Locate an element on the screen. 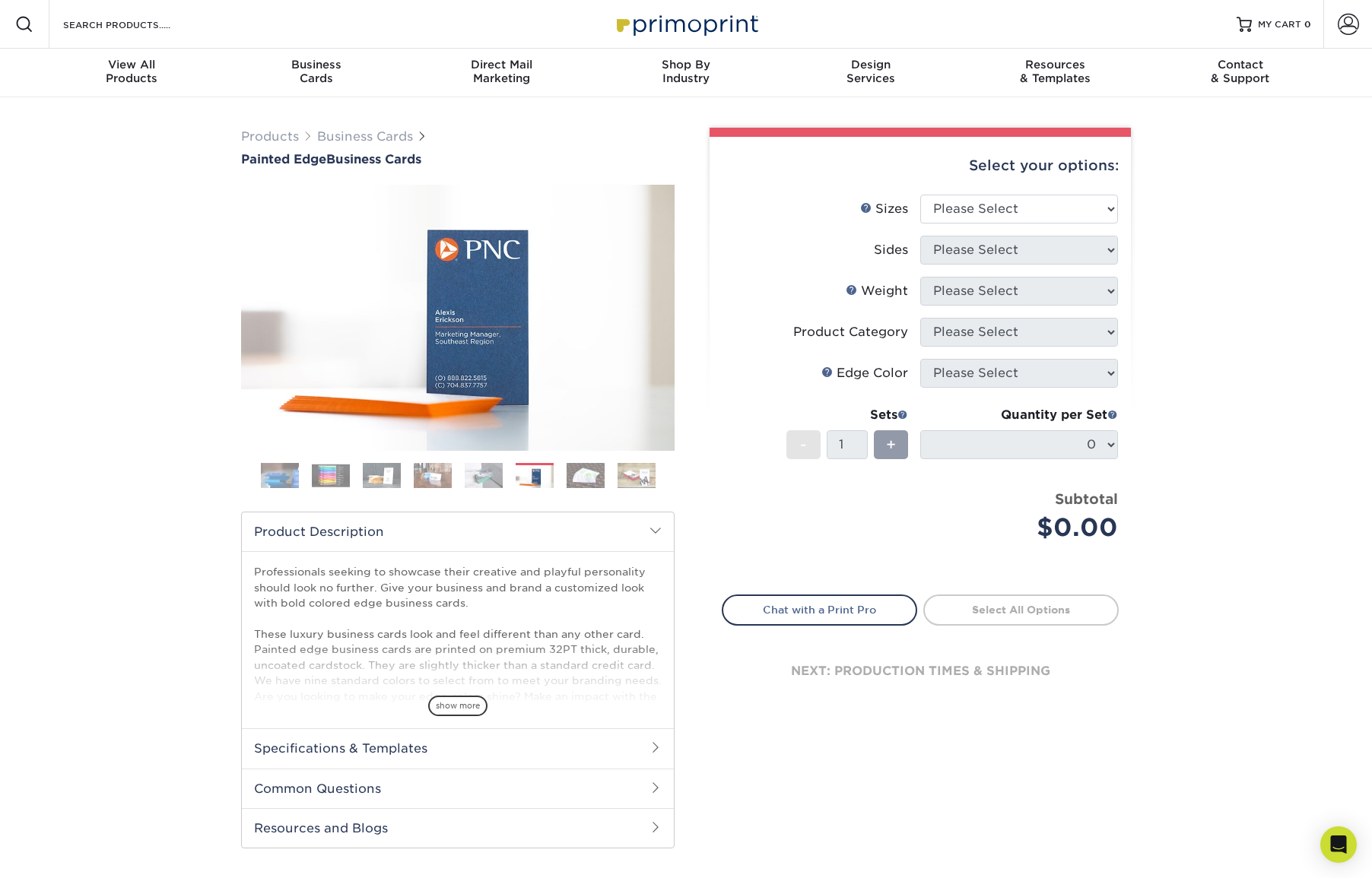 The image size is (1372, 878). a: View AllProducts is located at coordinates (131, 73).